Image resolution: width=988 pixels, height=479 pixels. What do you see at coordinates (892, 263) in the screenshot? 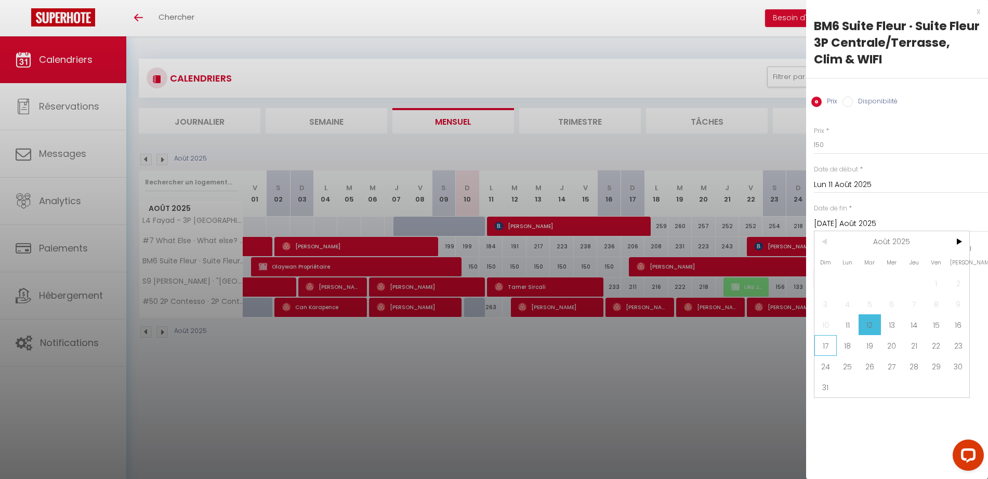
I see `span: Mer` at bounding box center [892, 263].